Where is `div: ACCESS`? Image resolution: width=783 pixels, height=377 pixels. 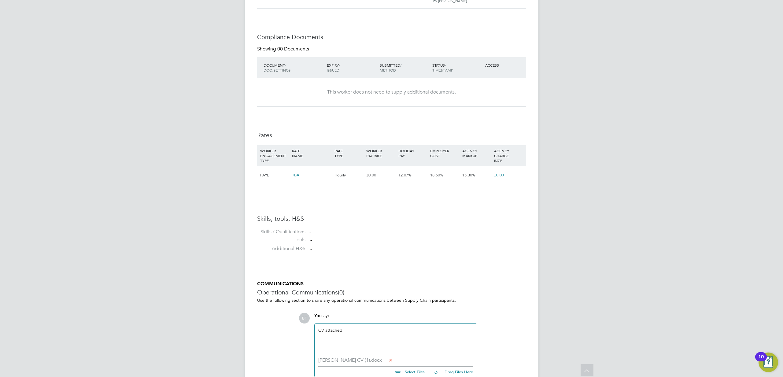 div: ACCESS is located at coordinates (505, 65).